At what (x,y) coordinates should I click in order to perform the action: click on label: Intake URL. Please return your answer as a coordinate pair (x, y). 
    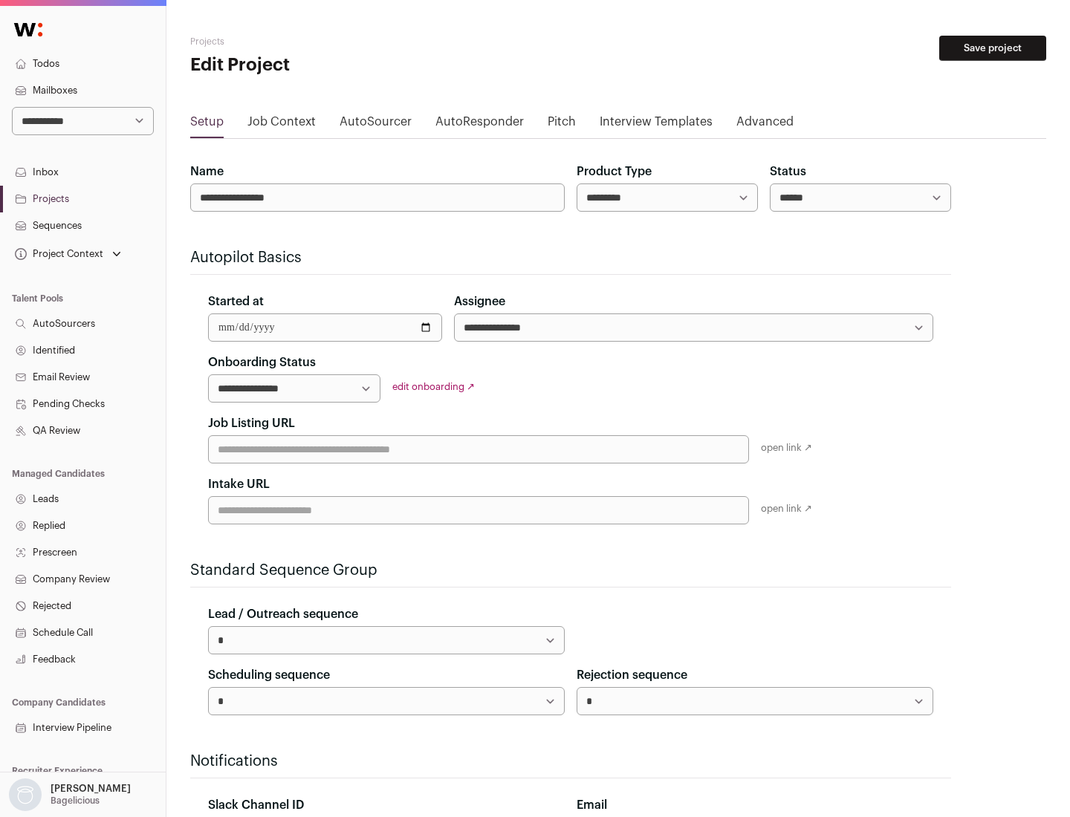
    Looking at the image, I should click on (238, 484).